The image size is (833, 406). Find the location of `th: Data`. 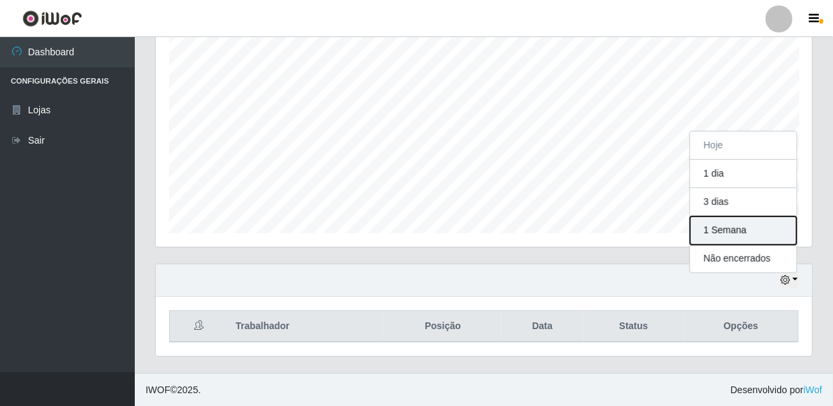

th: Data is located at coordinates (543, 326).